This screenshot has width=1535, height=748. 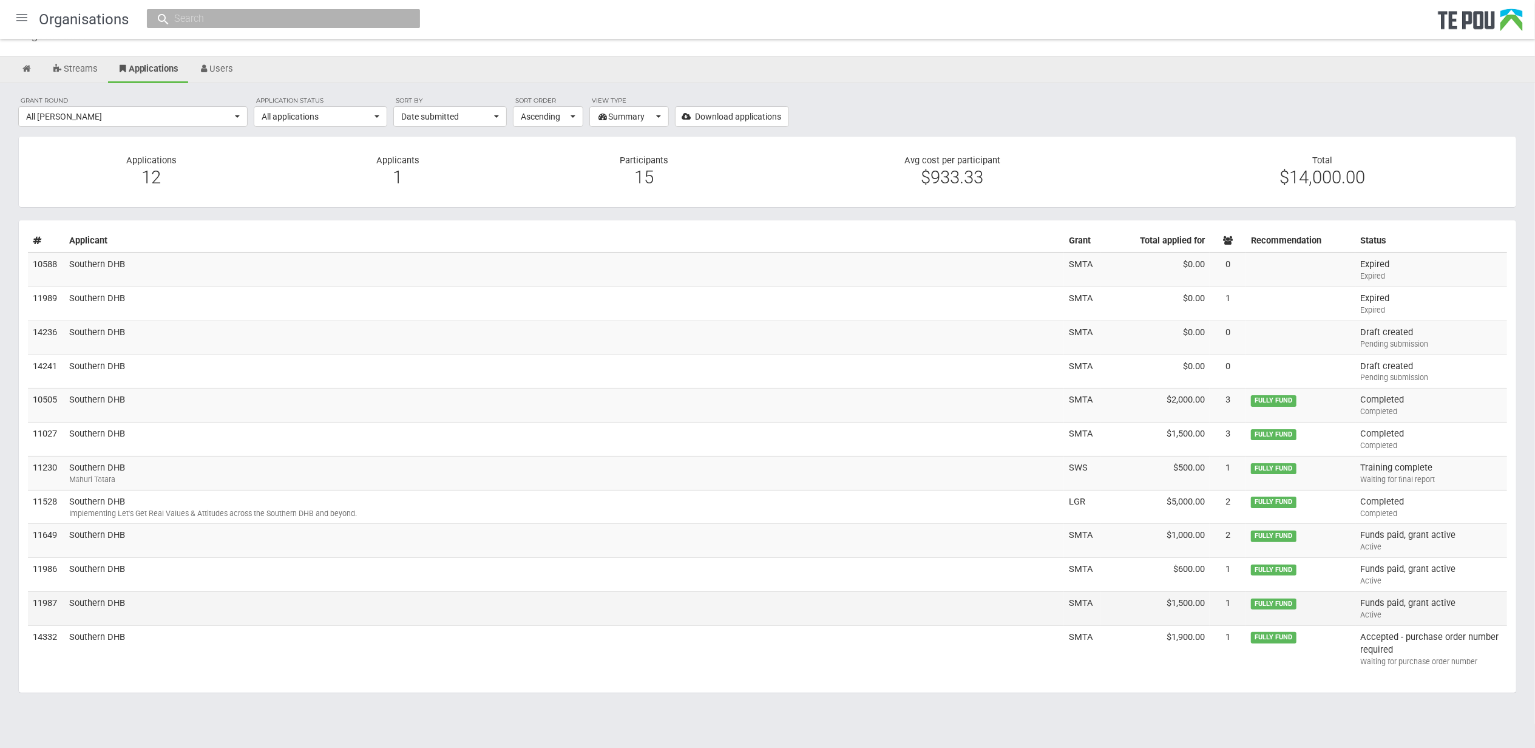 What do you see at coordinates (1155, 241) in the screenshot?
I see `th: Total applied for` at bounding box center [1155, 241].